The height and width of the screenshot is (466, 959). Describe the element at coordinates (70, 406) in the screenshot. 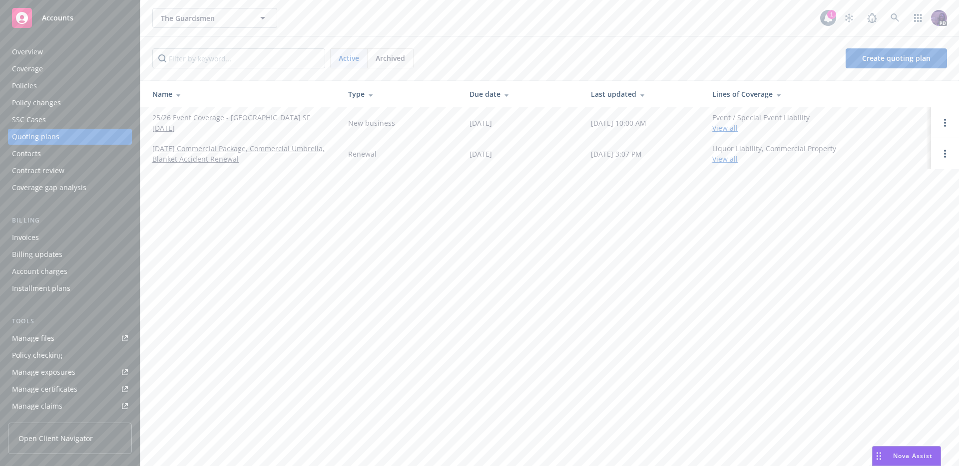

I see `a: Manage claims` at that location.